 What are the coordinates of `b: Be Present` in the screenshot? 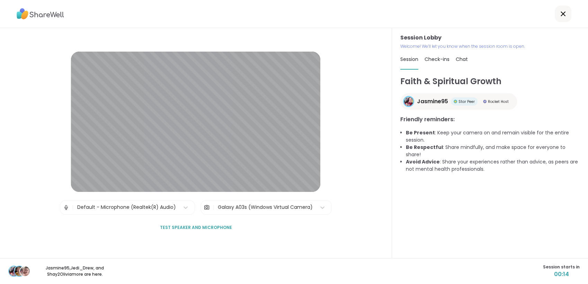 It's located at (420, 133).